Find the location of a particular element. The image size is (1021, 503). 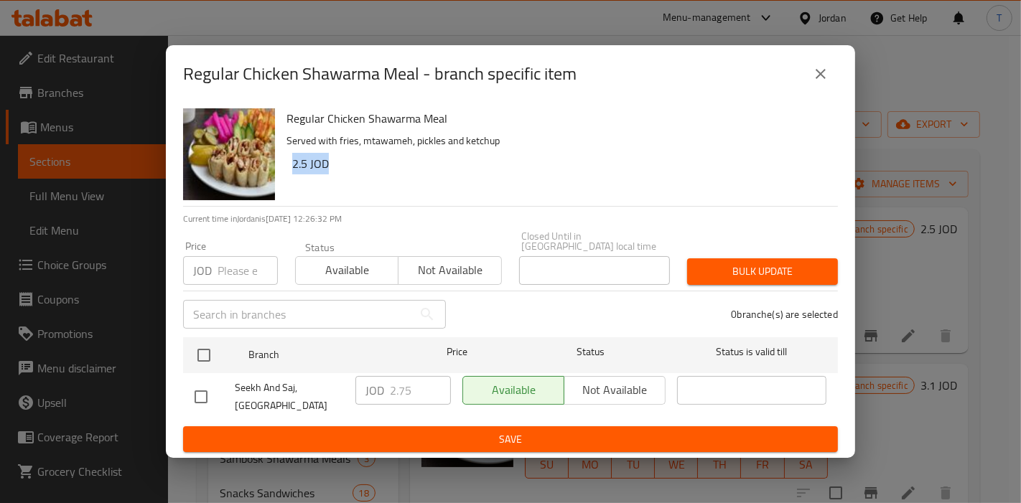

img: Regular Chicken Shawarma Meal is located at coordinates (229, 154).